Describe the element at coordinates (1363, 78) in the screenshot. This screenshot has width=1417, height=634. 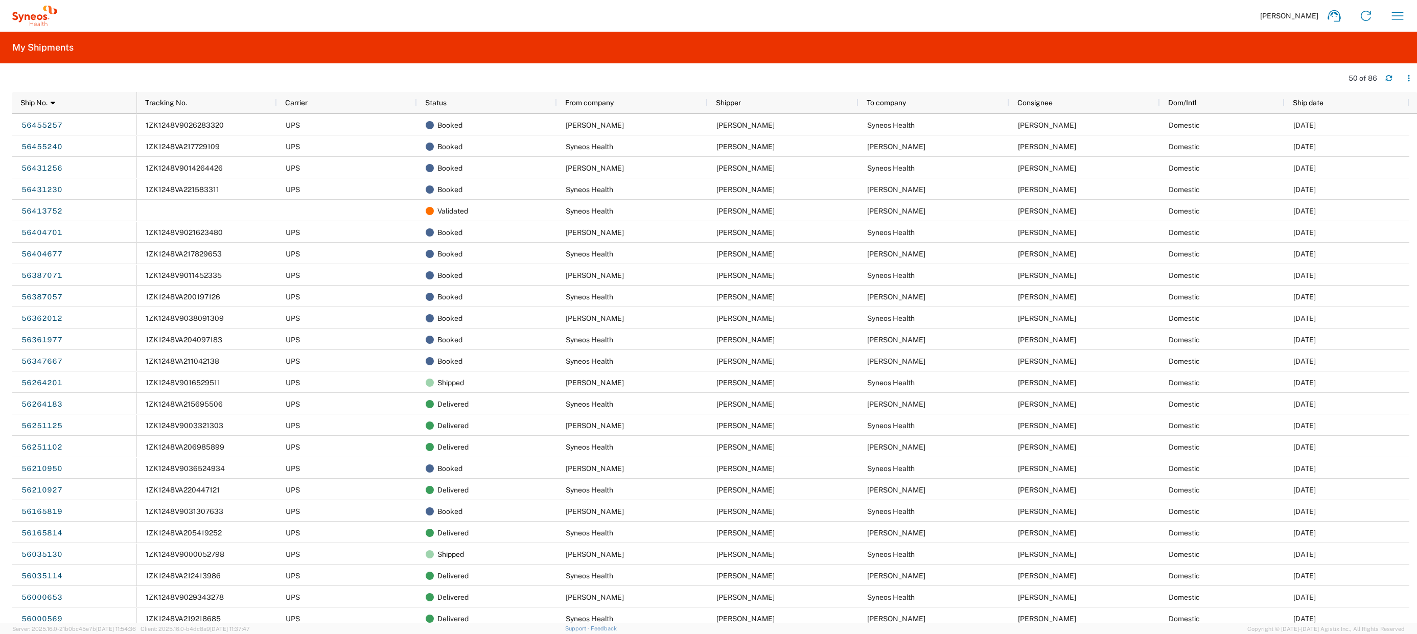
I see `div: 50 of 86` at that location.